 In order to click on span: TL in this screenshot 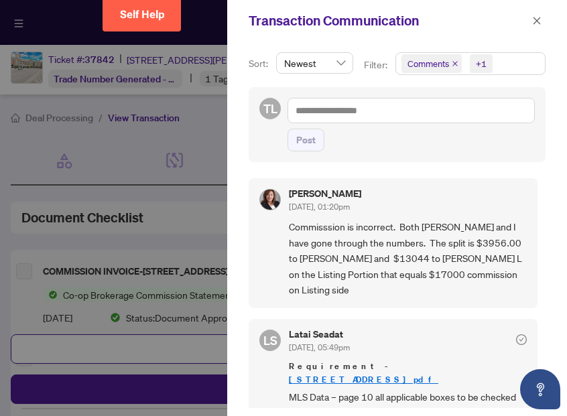, I will do `click(270, 109)`.